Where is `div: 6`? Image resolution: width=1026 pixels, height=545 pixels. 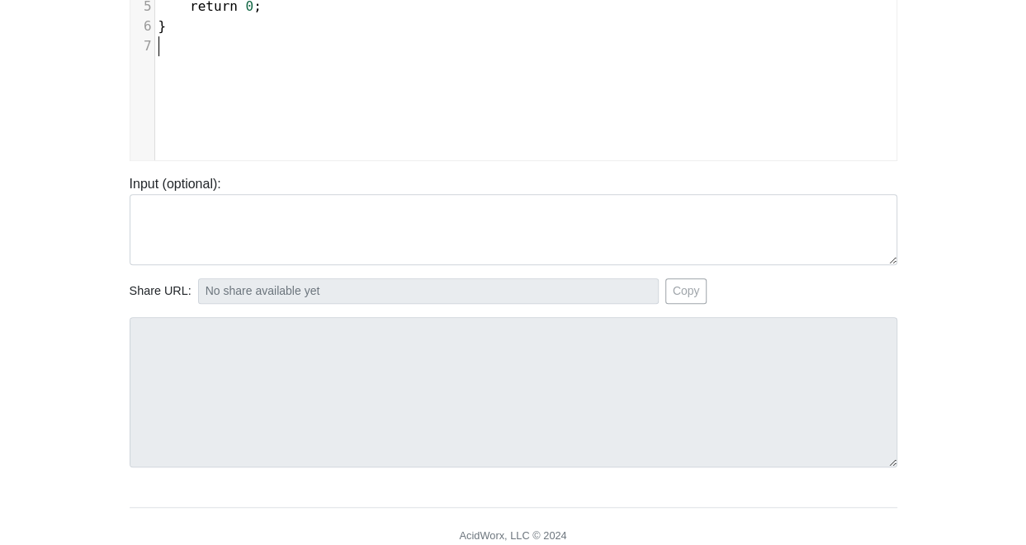 div: 6 is located at coordinates (142, 26).